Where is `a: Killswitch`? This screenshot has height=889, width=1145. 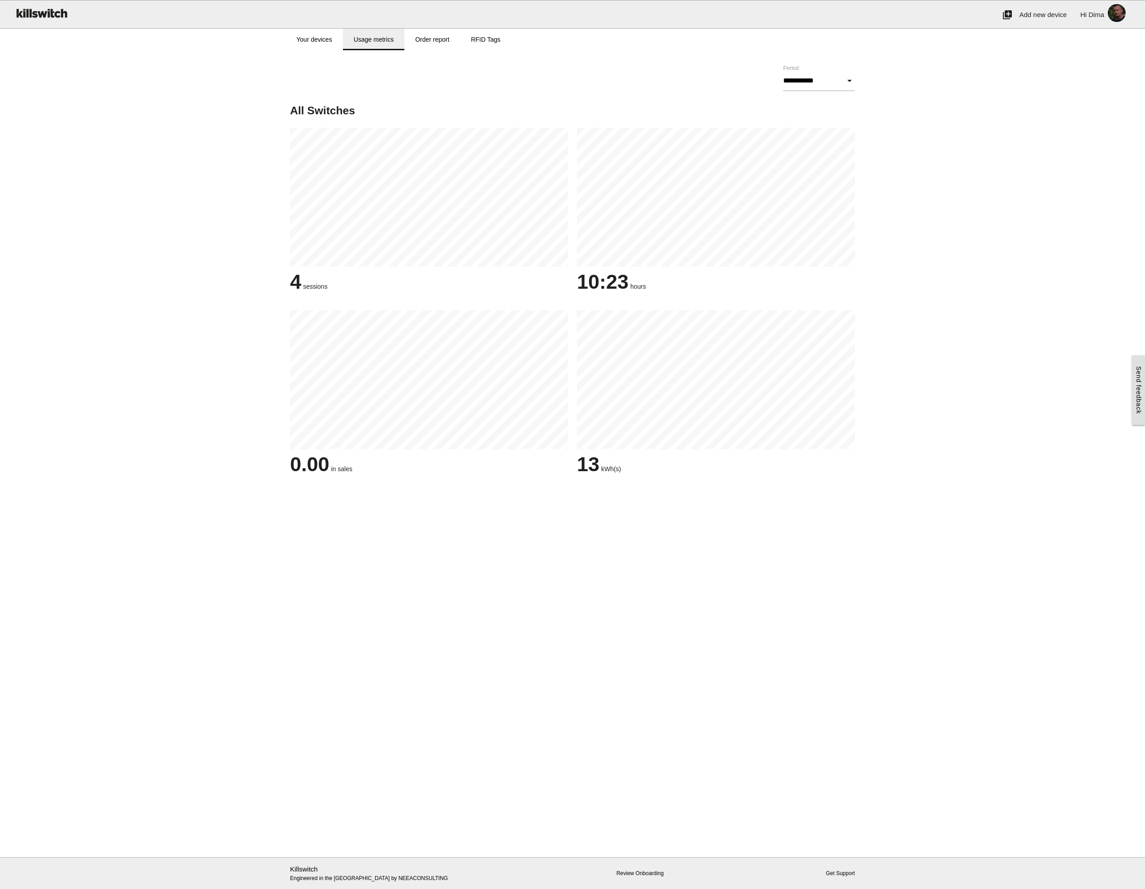 a: Killswitch is located at coordinates (304, 869).